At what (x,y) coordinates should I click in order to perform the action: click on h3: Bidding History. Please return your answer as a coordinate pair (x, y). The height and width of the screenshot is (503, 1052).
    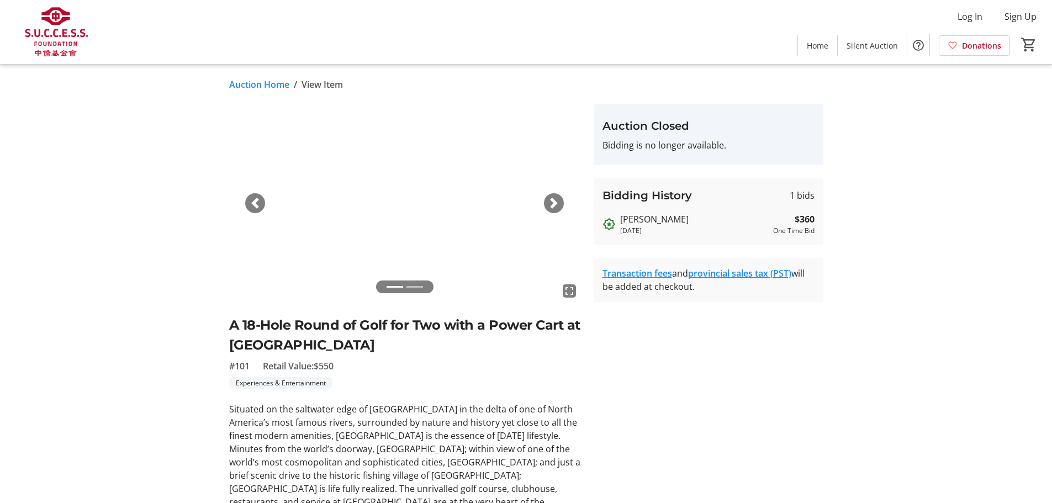
    Looking at the image, I should click on (647, 196).